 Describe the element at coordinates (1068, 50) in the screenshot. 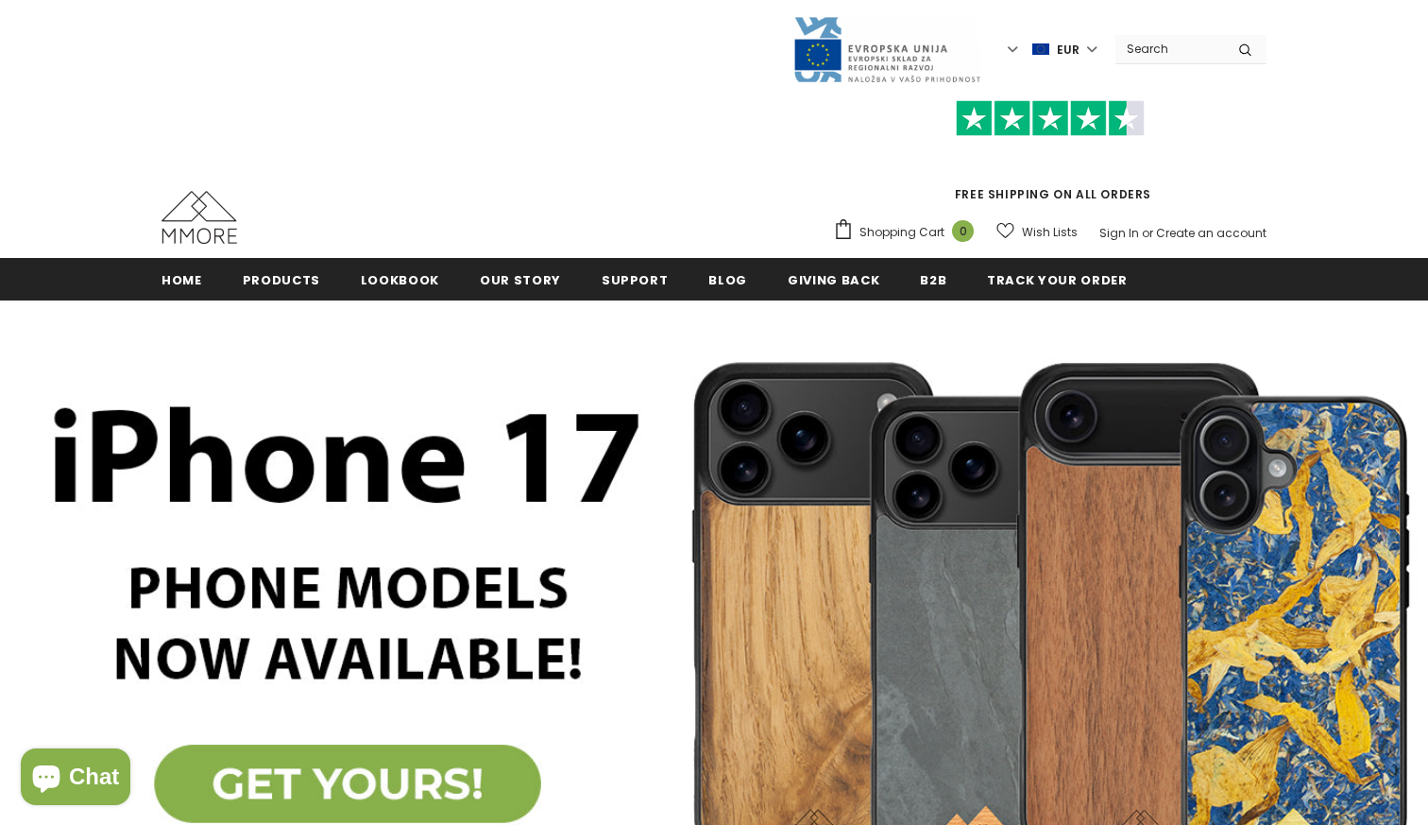

I see `span: EUR` at that location.